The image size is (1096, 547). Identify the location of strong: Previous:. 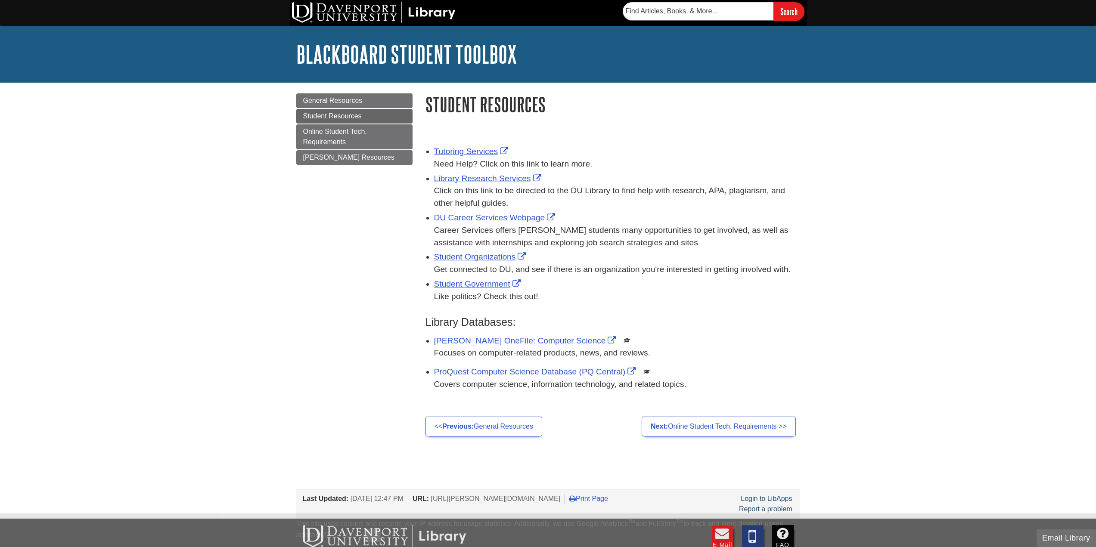
(458, 426).